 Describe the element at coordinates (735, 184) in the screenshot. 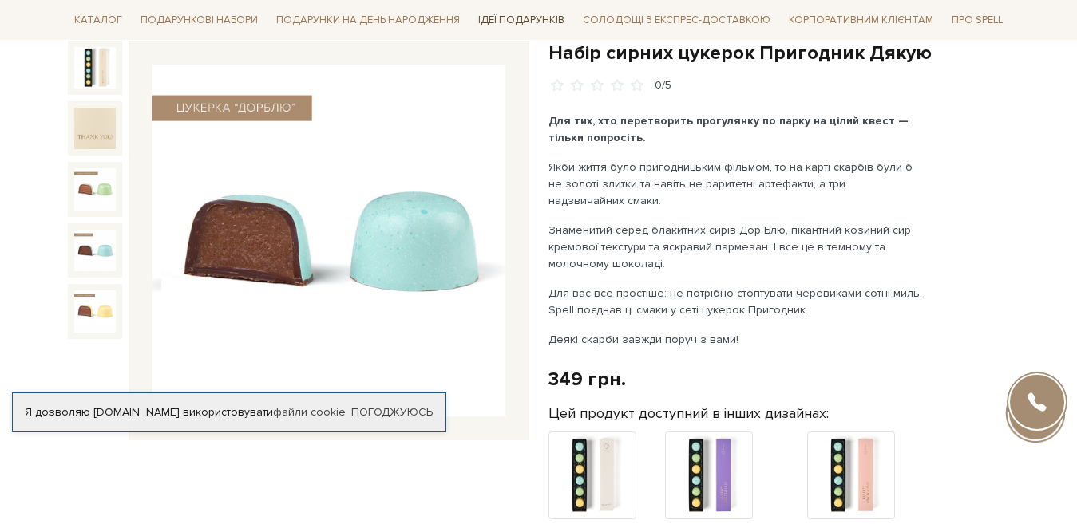

I see `p: Якби життя було пригодницьким фільмом, то на карті скарбів були б не золоті злитки та навіть не р...` at that location.